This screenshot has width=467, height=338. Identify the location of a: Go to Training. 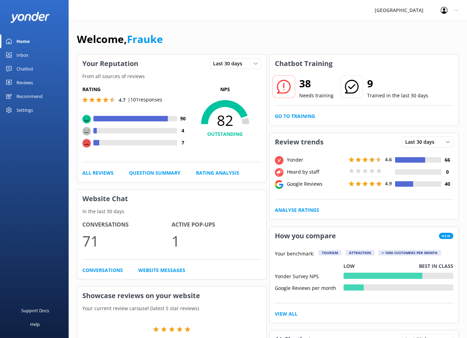
(295, 116).